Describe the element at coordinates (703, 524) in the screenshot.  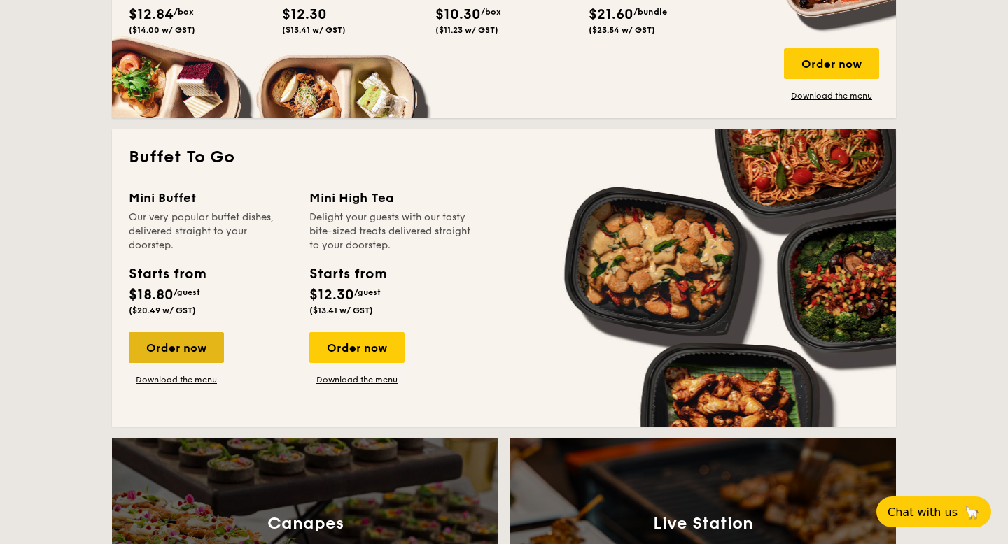
I see `h3: Live Station` at that location.